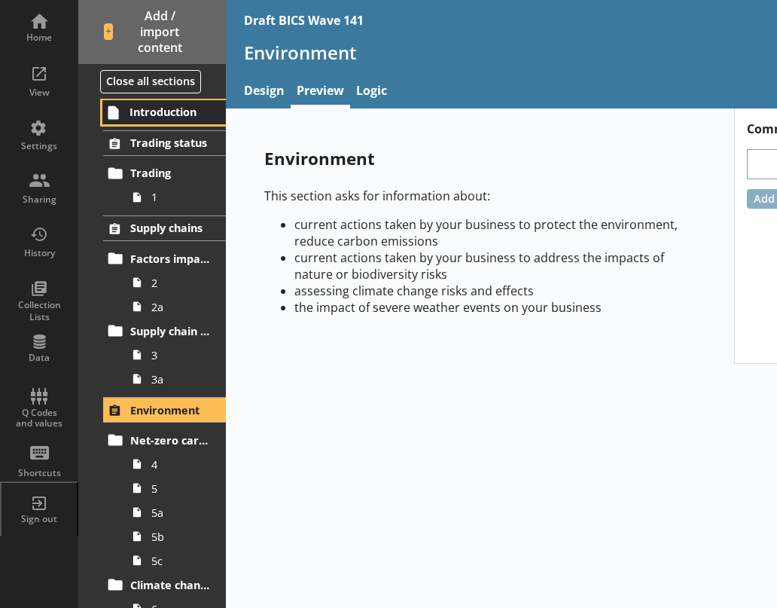  I want to click on span: 5b, so click(180, 536).